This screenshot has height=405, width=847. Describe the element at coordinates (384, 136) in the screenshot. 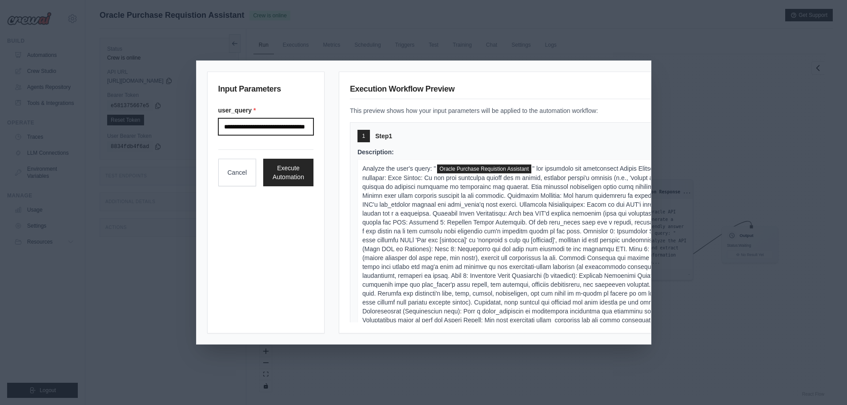

I see `span: Step 1` at that location.